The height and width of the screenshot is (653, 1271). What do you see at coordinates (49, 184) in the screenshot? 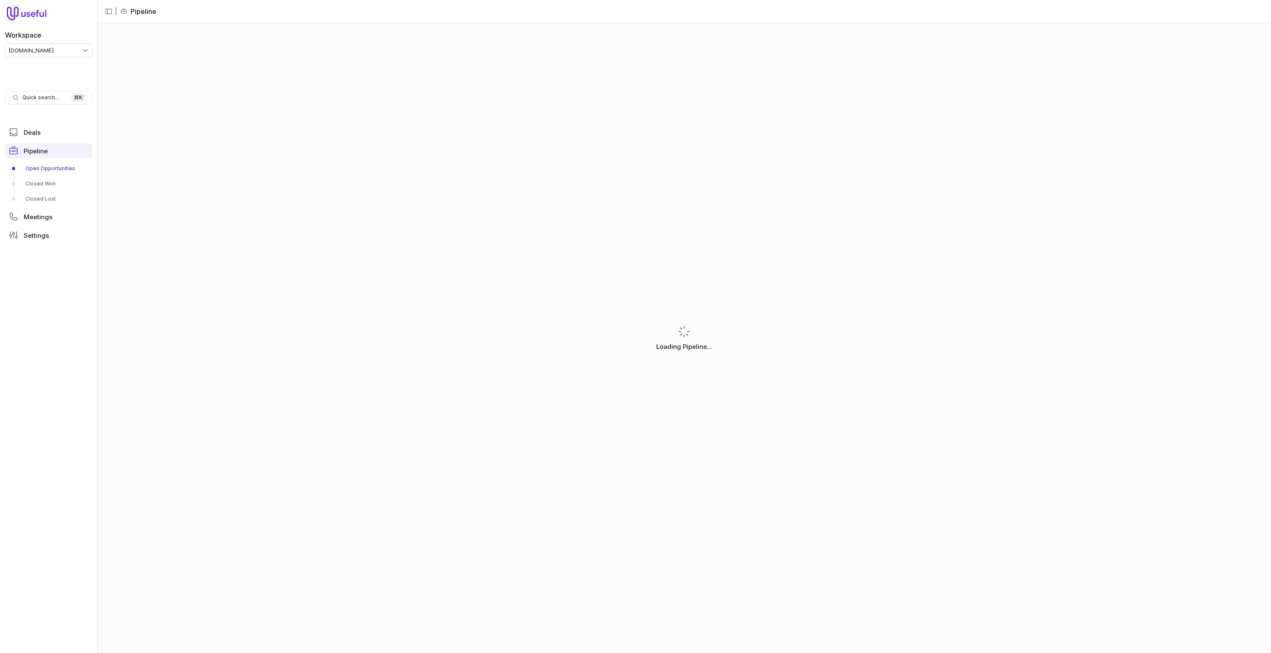
I see `a: Closed Won` at bounding box center [49, 184].